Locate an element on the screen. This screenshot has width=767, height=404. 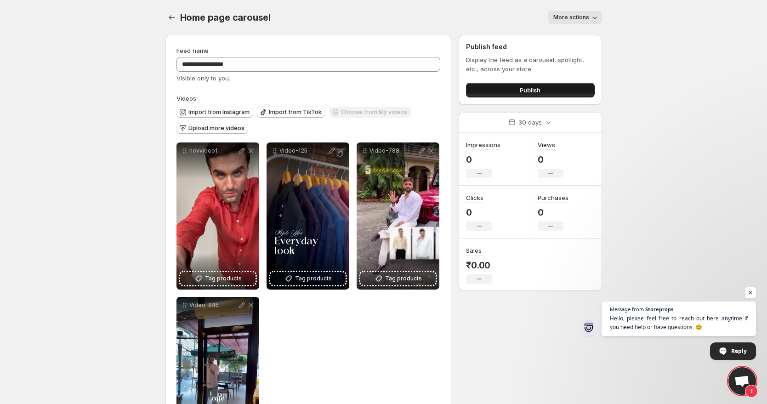
span: Home page carousel is located at coordinates (225, 17).